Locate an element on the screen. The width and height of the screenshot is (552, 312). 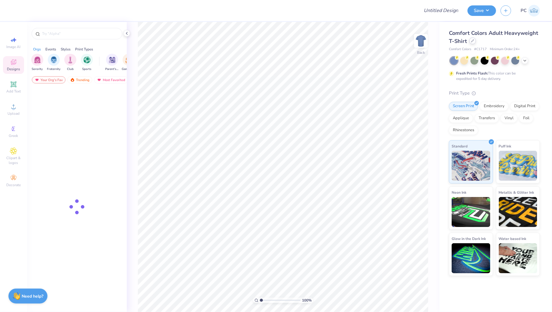
span: Club is located at coordinates (70, 69).